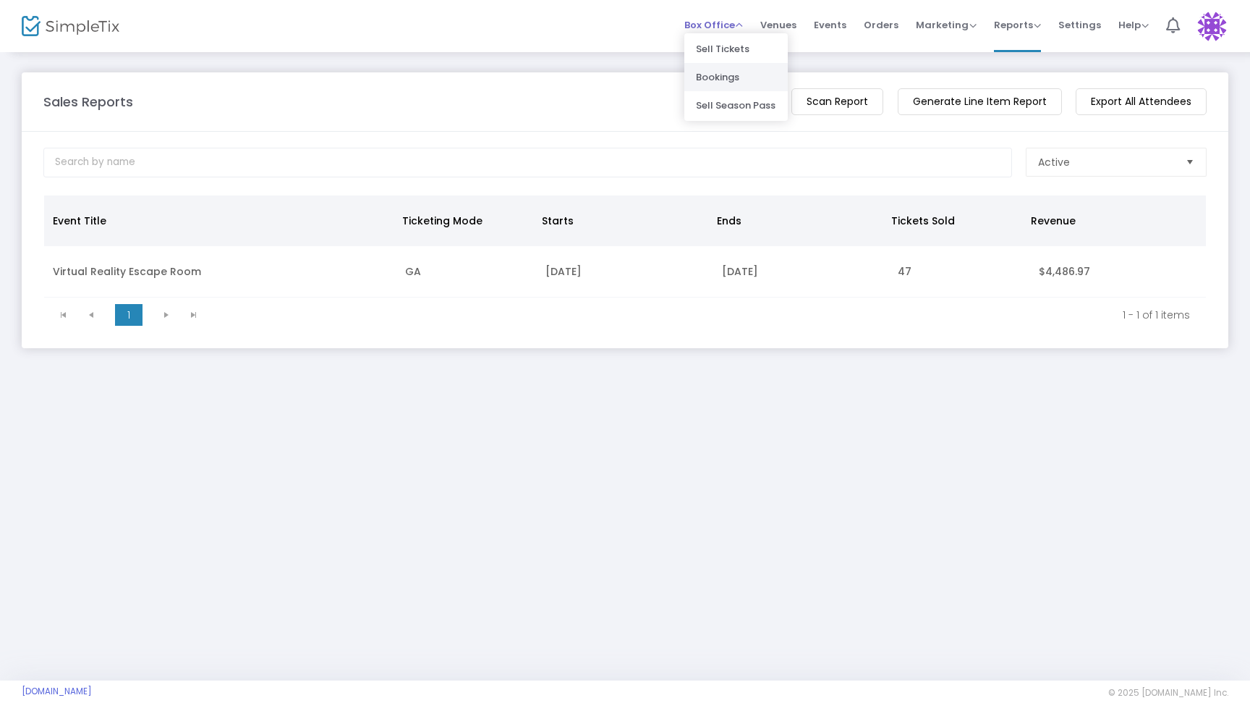 Image resolution: width=1250 pixels, height=724 pixels. Describe the element at coordinates (129, 315) in the screenshot. I see `span: Page 1` at that location.